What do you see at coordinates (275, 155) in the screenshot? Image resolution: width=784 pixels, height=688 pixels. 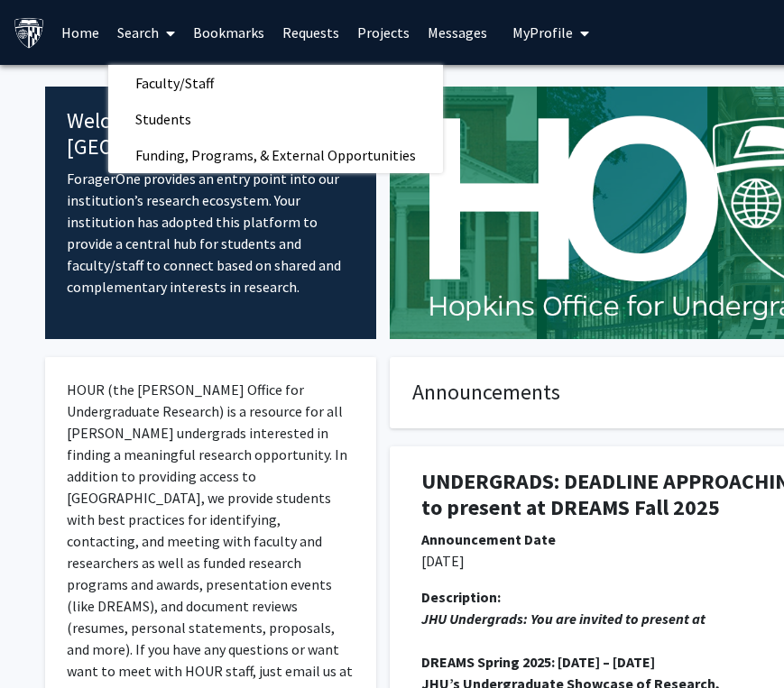 I see `span: Funding, Programs, & External Opportunities` at bounding box center [275, 155].